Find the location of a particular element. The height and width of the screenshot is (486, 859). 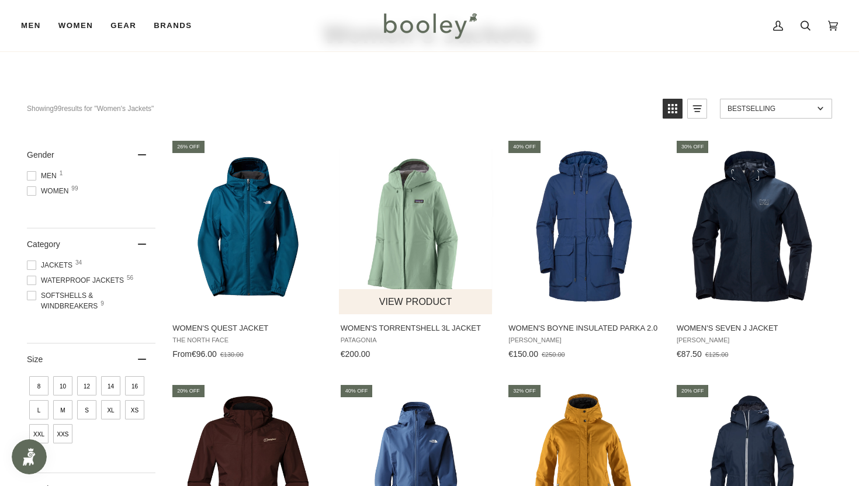

span: €250.00 is located at coordinates (553, 355).